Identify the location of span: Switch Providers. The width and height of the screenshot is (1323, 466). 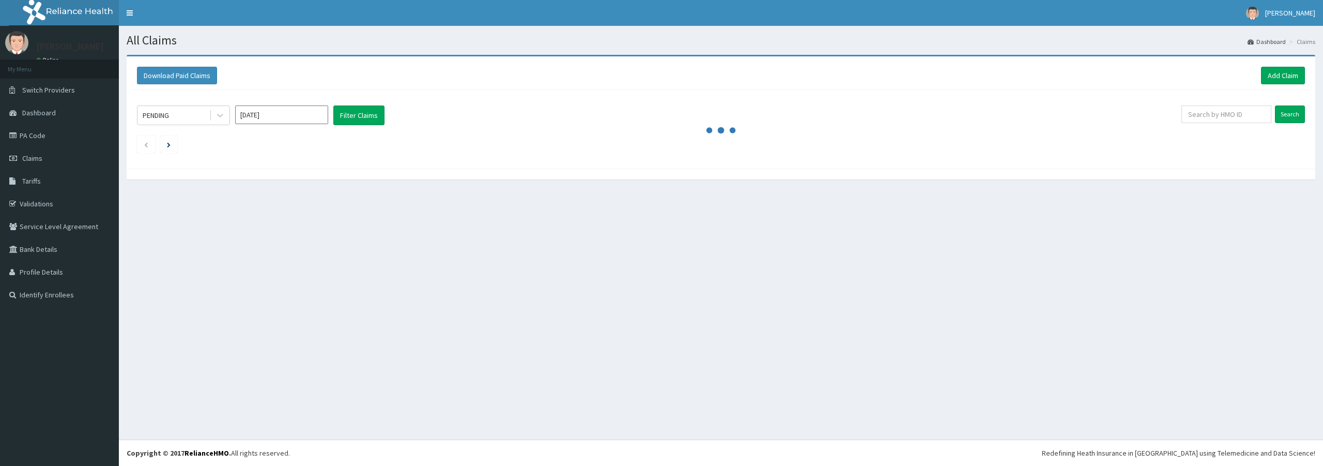
(49, 90).